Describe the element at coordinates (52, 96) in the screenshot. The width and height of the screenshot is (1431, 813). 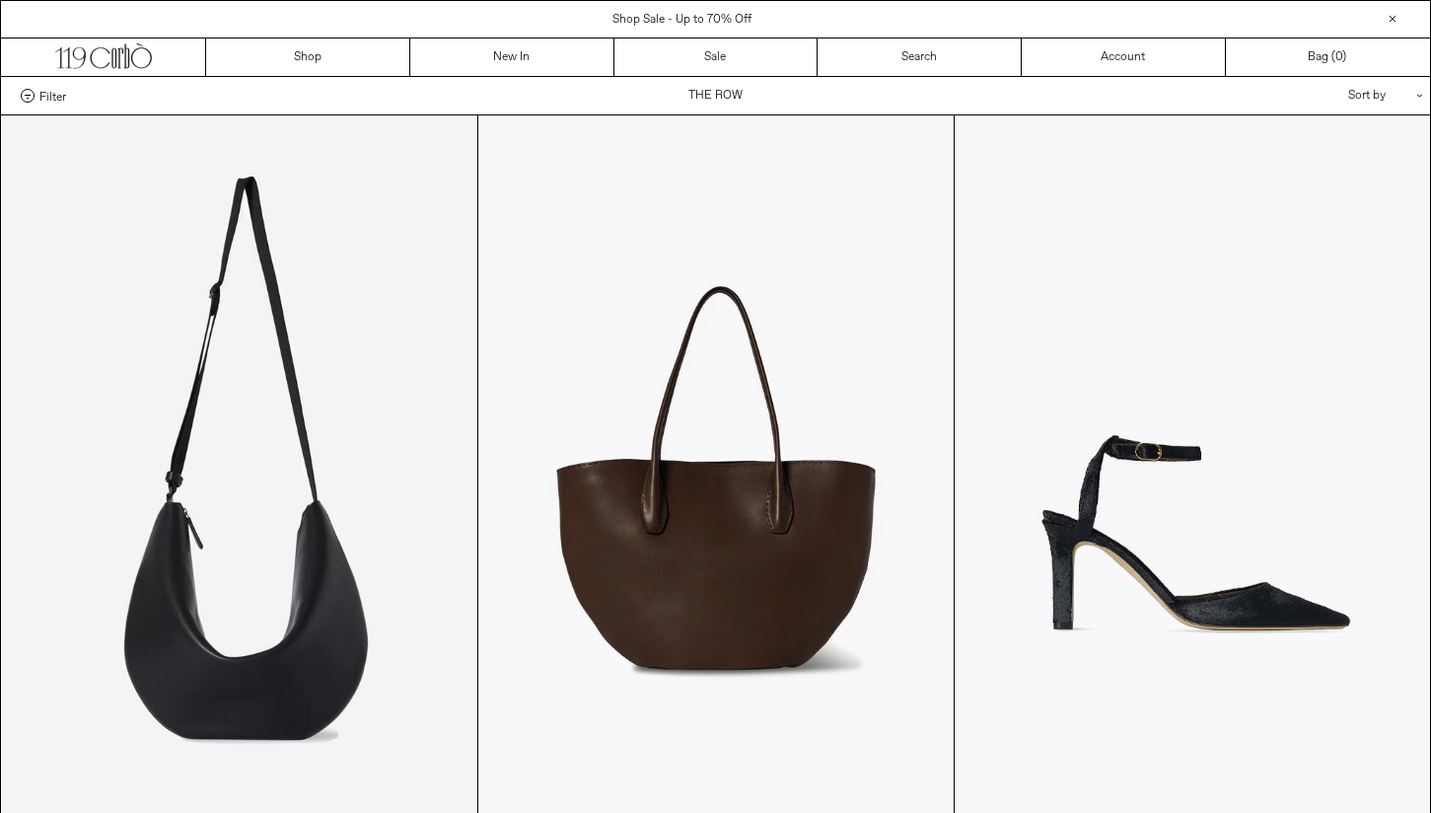
I see `span: Filter` at that location.